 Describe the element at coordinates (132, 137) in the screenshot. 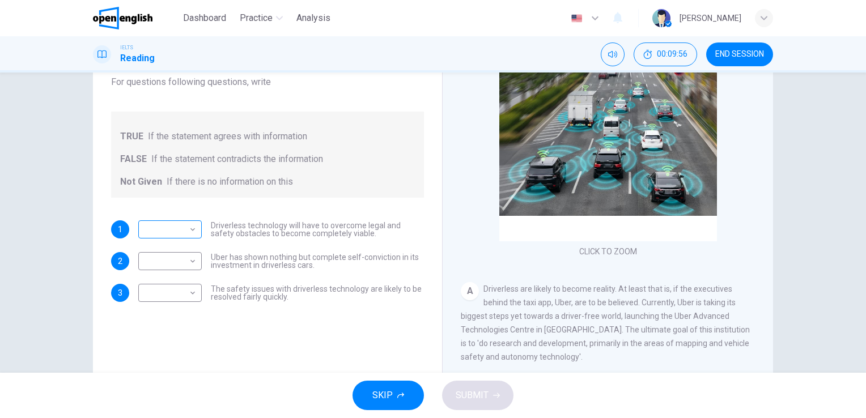

I see `span: TRUE` at that location.